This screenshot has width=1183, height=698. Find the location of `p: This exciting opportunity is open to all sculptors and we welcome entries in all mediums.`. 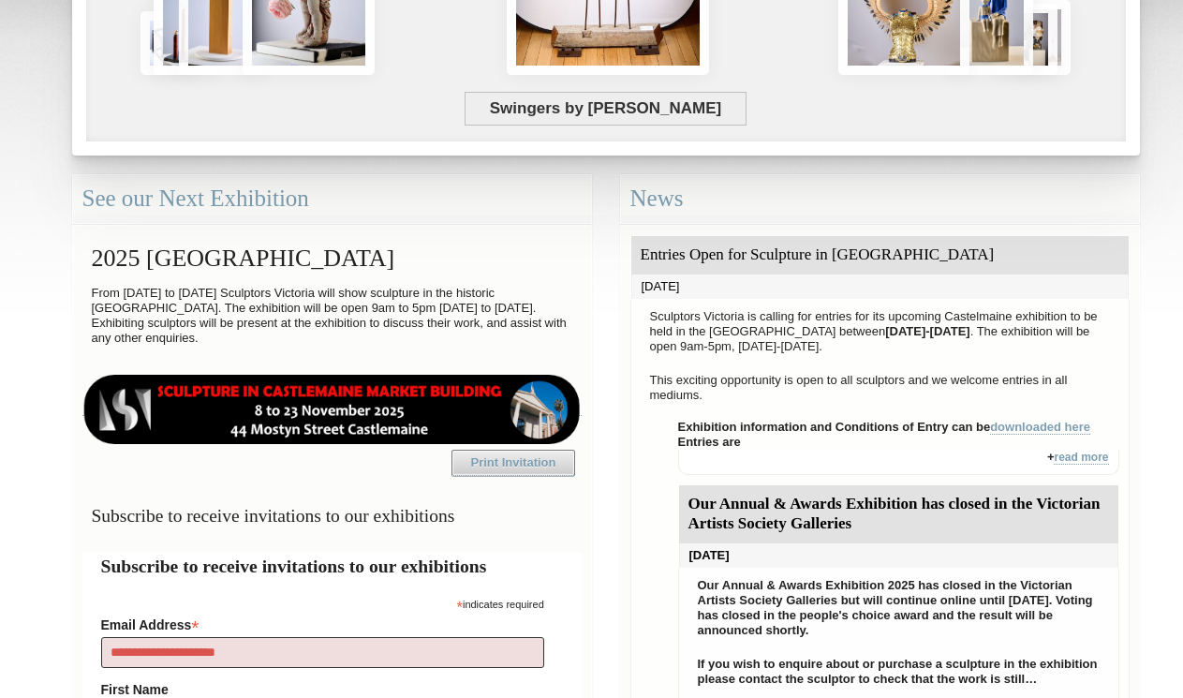

p: This exciting opportunity is open to all sculptors and we welcome entries in all mediums. is located at coordinates (879, 388).